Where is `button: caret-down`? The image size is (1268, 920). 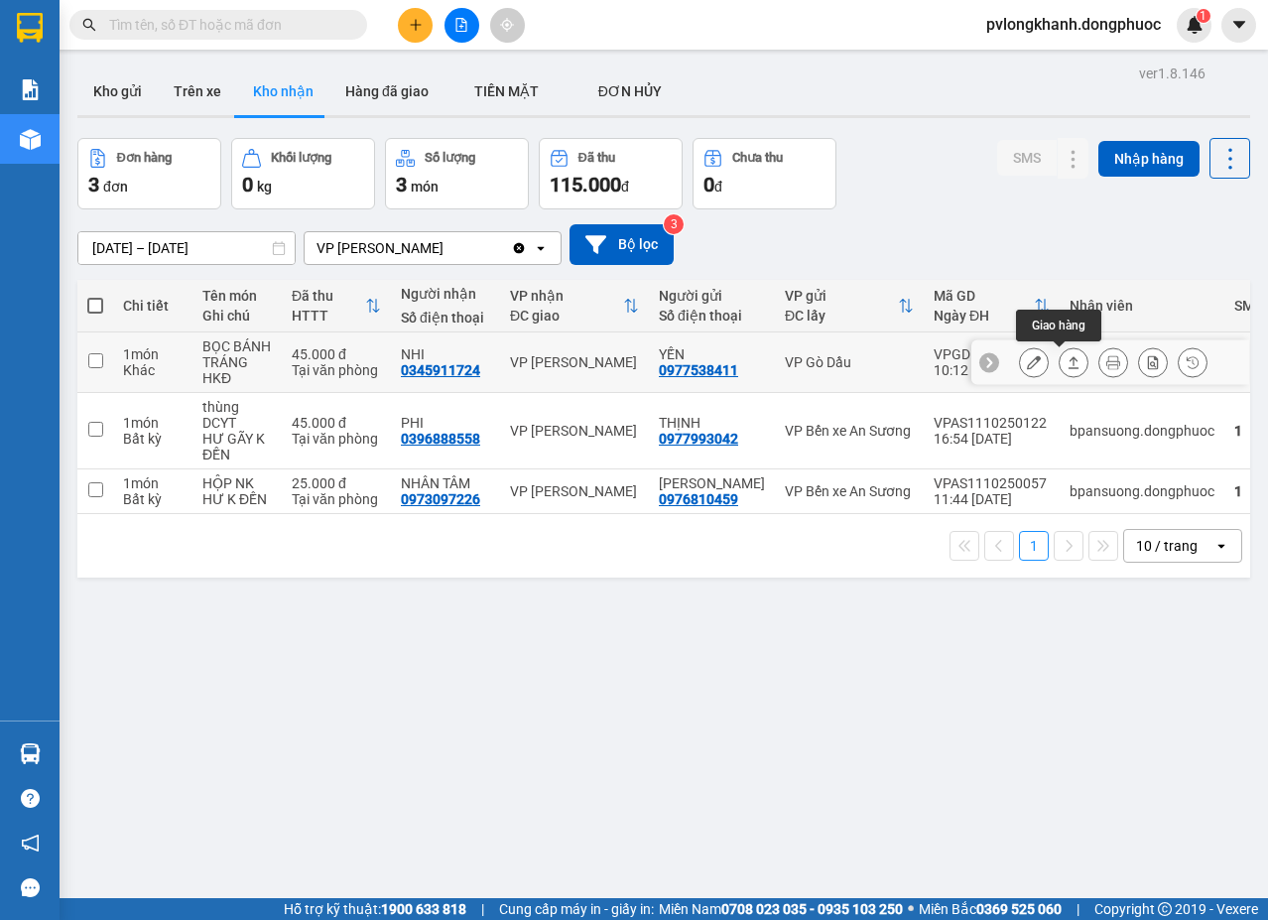 button: caret-down is located at coordinates (1238, 25).